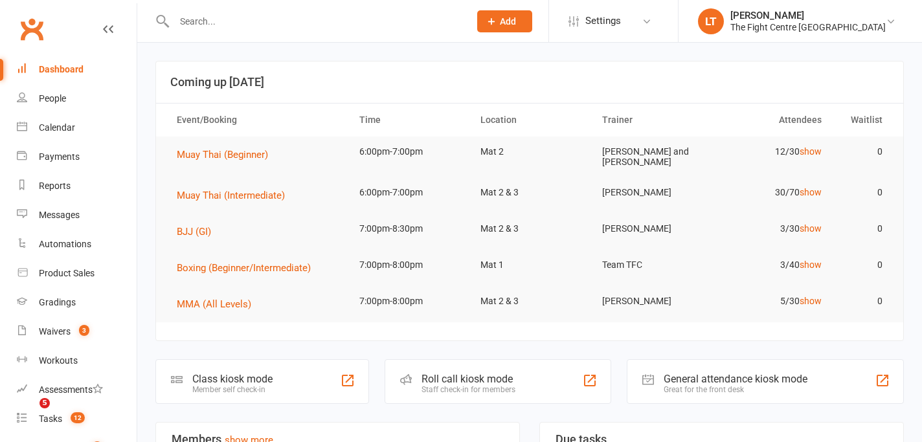 This screenshot has height=442, width=922. Describe the element at coordinates (76, 98) in the screenshot. I see `a: People` at that location.